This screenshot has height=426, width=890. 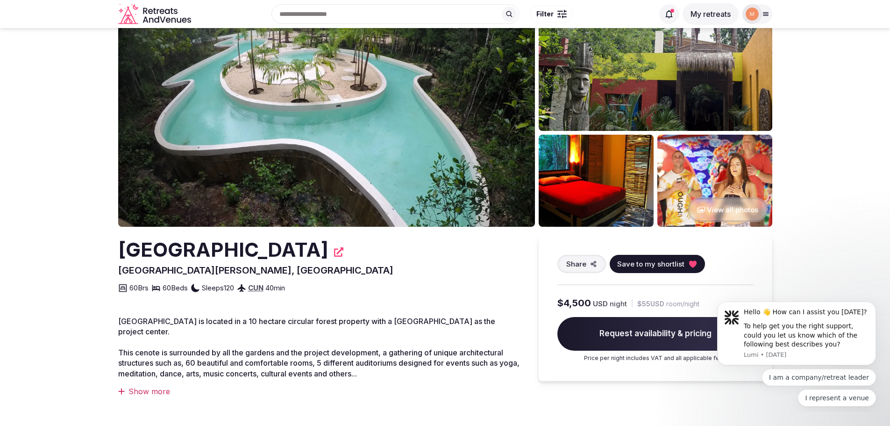 What do you see at coordinates (545, 14) in the screenshot?
I see `span: Filter` at bounding box center [545, 14].